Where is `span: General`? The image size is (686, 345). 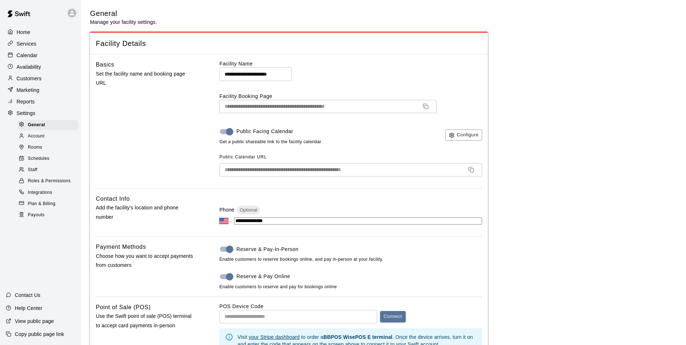
span: General is located at coordinates (37, 125).